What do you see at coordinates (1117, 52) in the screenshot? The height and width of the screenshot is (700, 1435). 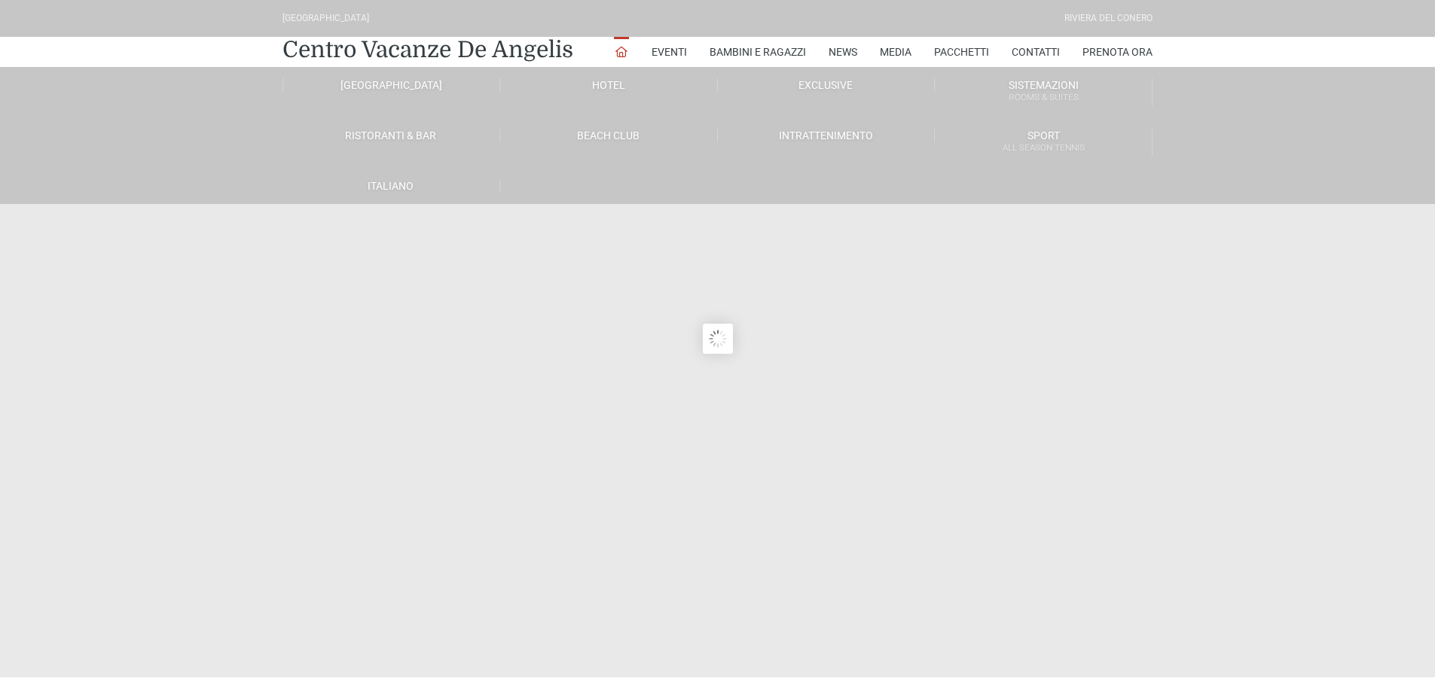 I see `a: Prenota Ora` at bounding box center [1117, 52].